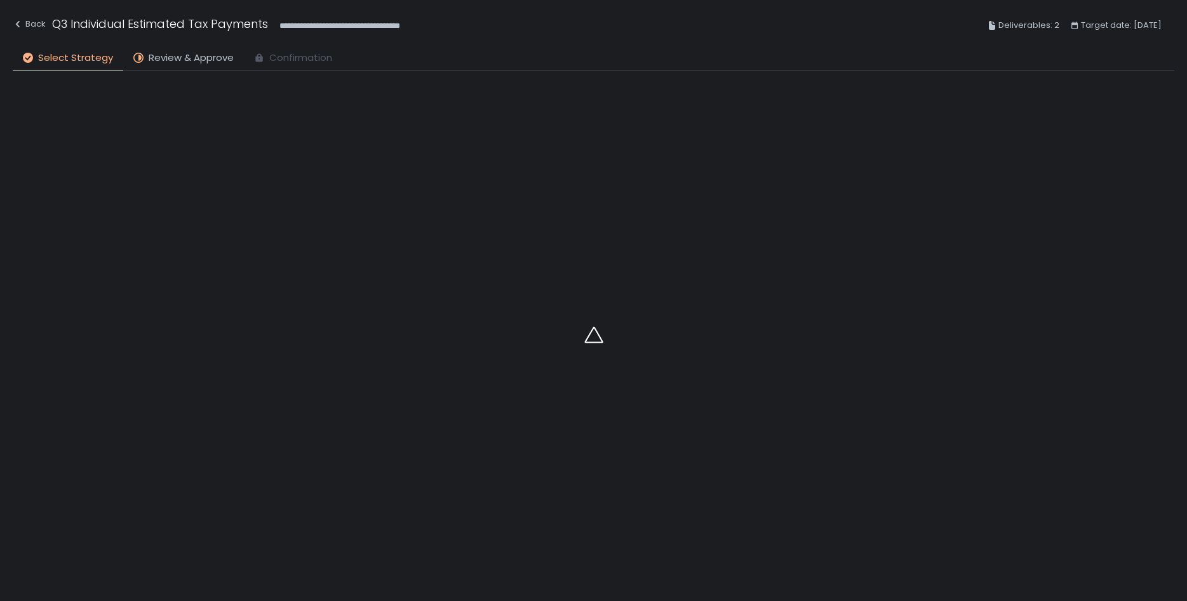 The height and width of the screenshot is (601, 1187). I want to click on span: Select Strategy, so click(76, 58).